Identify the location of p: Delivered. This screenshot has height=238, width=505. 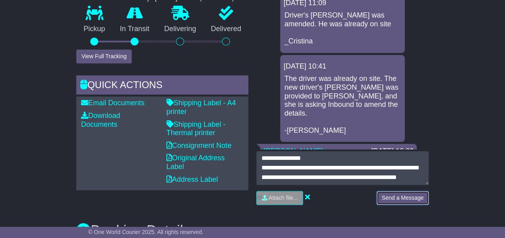
(226, 29).